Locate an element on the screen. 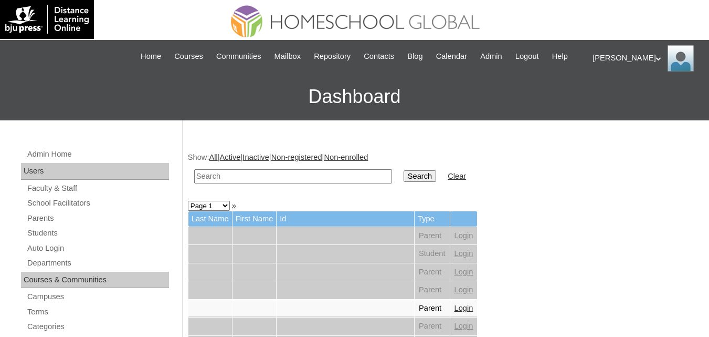 The image size is (709, 337). a: Non-enrolled is located at coordinates (346, 157).